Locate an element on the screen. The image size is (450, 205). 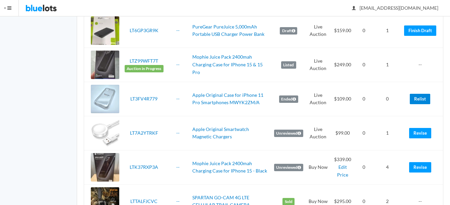
a: Apple Original Case for iPhone 11 Pro Smartphones MWYK2ZM/A is located at coordinates (228, 99).